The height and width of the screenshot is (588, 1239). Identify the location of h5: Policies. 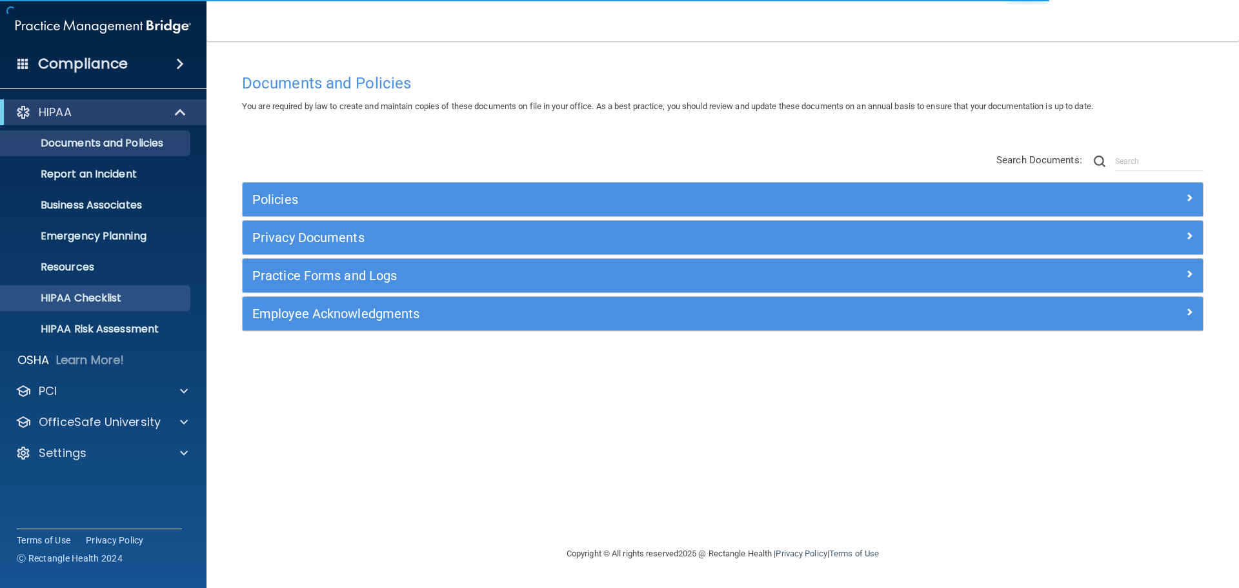
(603, 199).